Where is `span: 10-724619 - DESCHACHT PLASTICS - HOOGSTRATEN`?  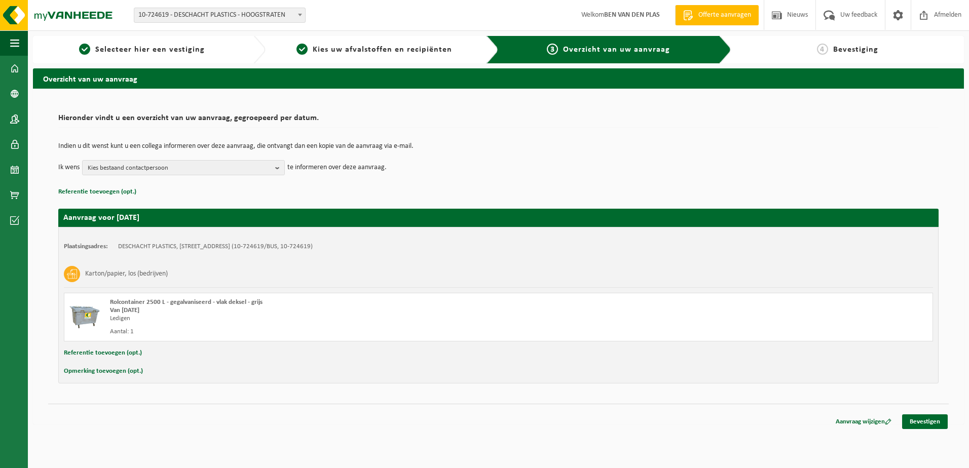 span: 10-724619 - DESCHACHT PLASTICS - HOOGSTRATEN is located at coordinates (219, 15).